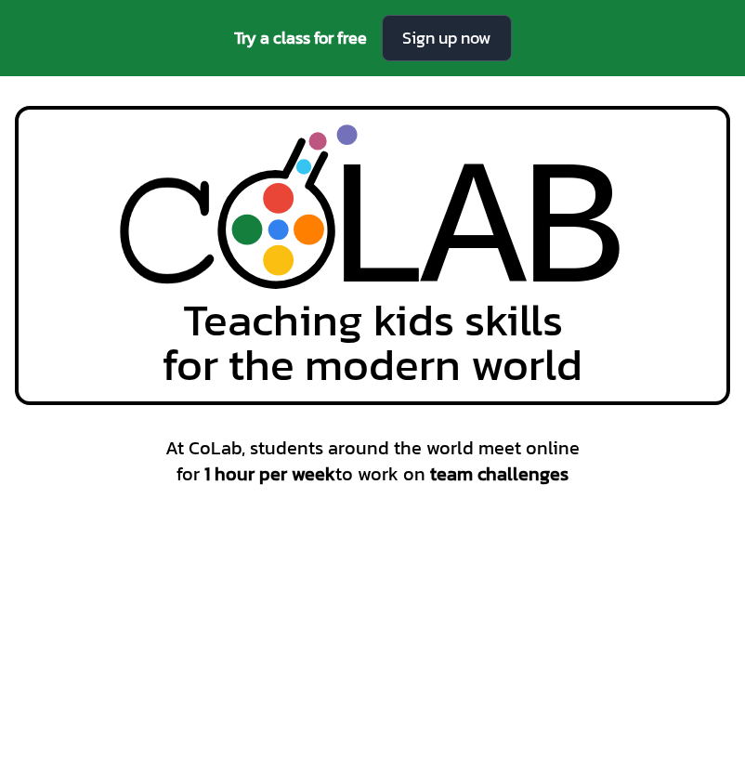 The width and height of the screenshot is (745, 773). What do you see at coordinates (373, 342) in the screenshot?
I see `span: Teaching kids skills for the modern world` at bounding box center [373, 342].